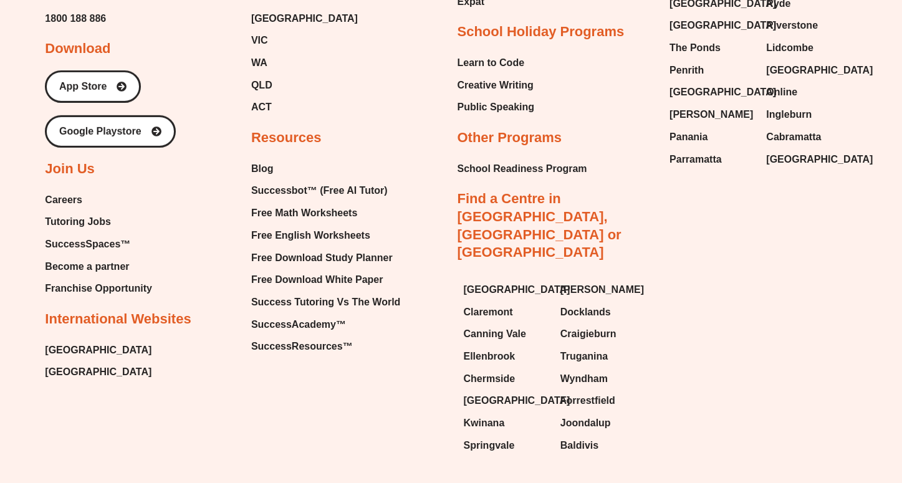 The image size is (902, 483). What do you see at coordinates (100, 131) in the screenshot?
I see `span: Google Playstore` at bounding box center [100, 131].